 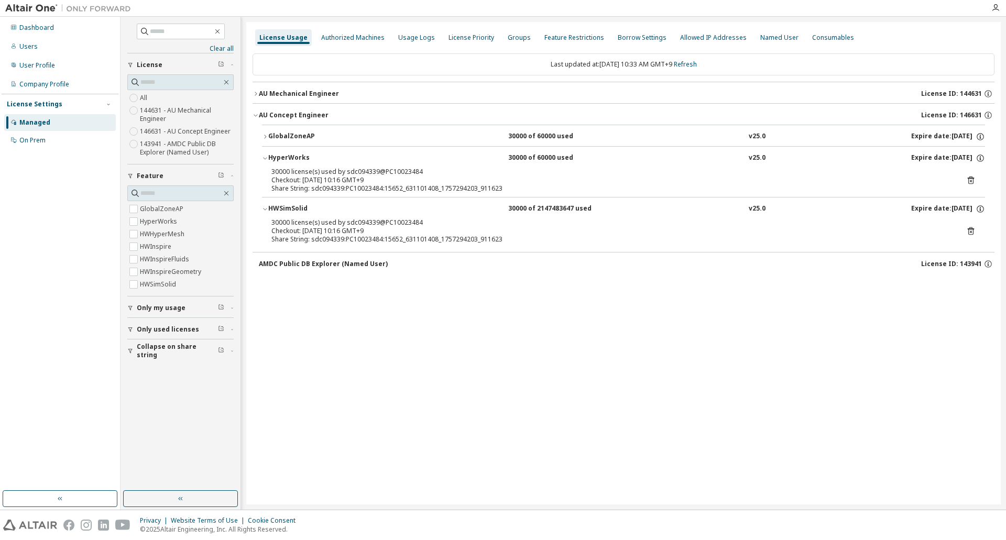 I want to click on div: License Priority, so click(x=471, y=38).